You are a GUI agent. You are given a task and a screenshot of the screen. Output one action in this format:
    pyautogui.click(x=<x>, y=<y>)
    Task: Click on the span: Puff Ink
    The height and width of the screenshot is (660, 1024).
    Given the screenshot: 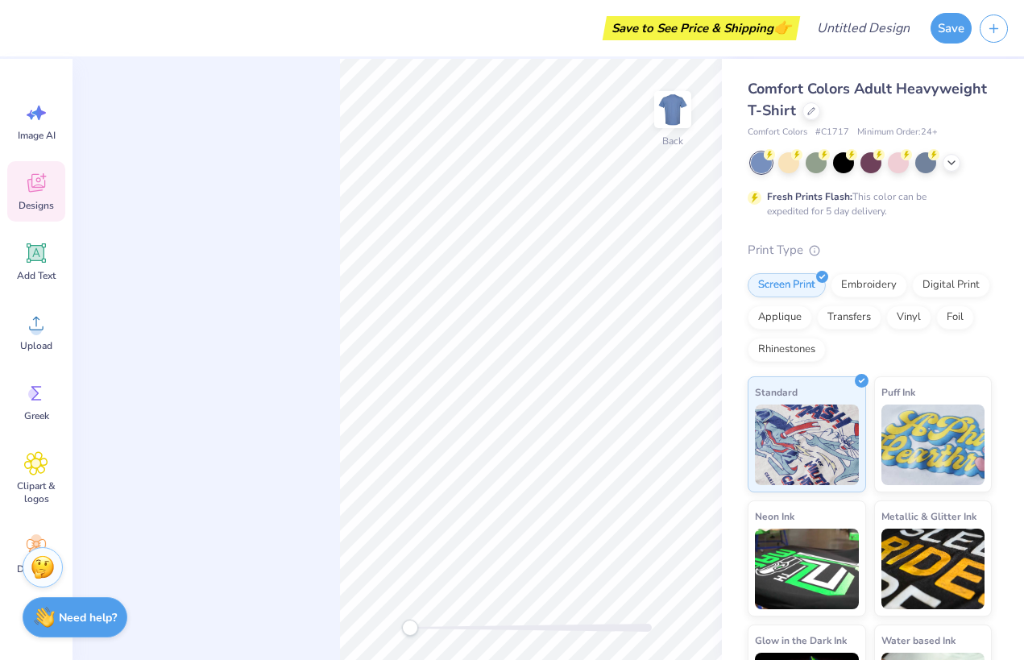 What is the action you would take?
    pyautogui.click(x=898, y=391)
    